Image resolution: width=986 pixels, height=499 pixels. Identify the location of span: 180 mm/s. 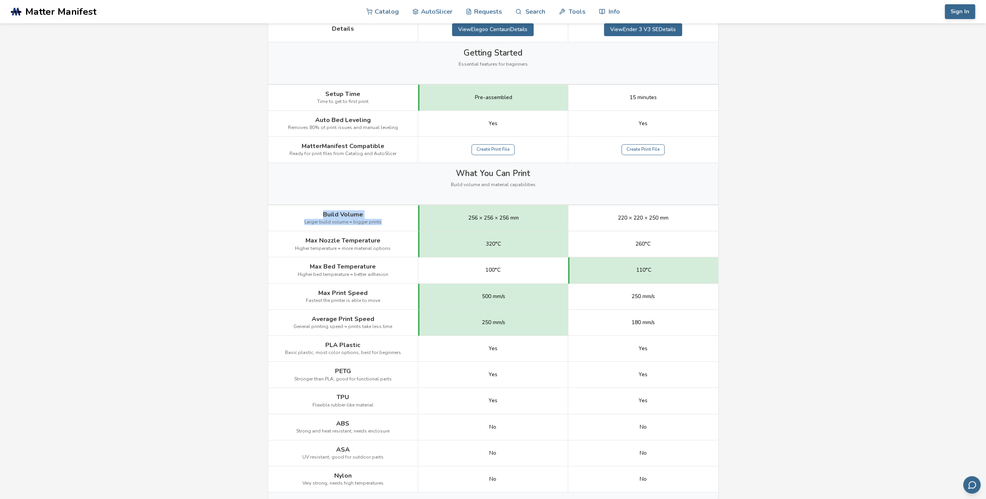
(643, 322).